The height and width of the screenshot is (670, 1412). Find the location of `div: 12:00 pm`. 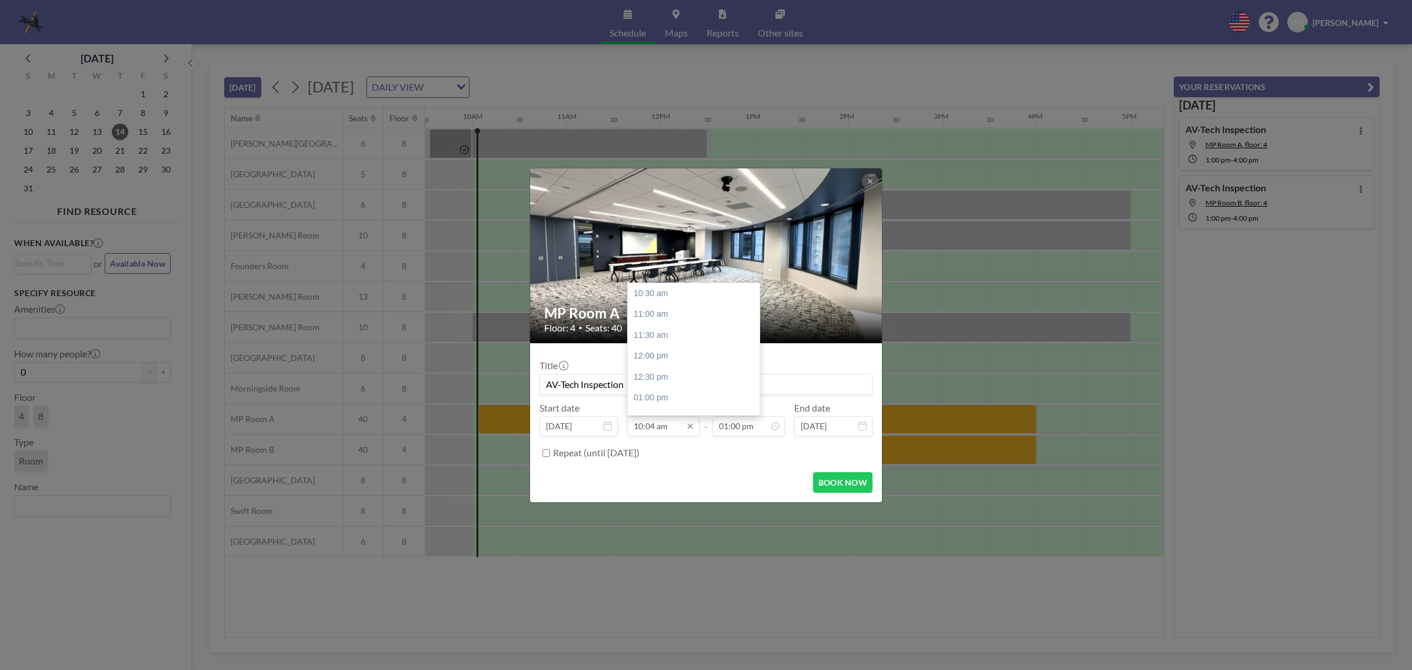

div: 12:00 pm is located at coordinates (697, 356).